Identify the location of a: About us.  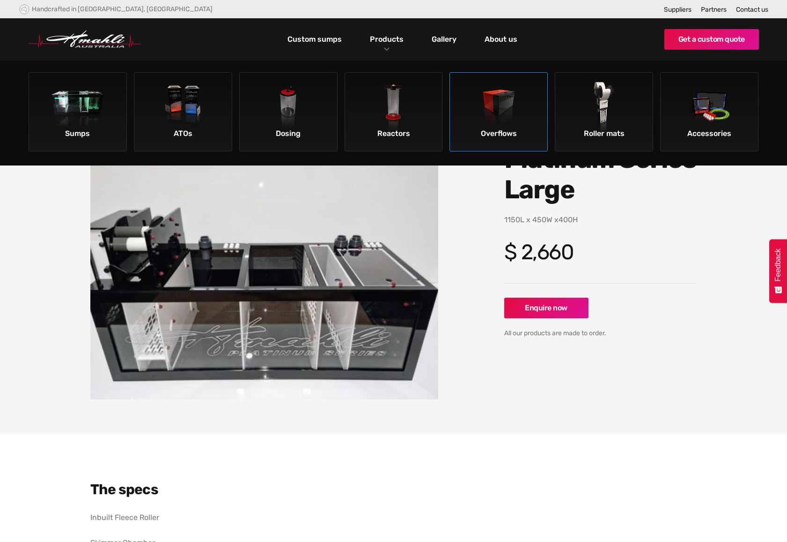
(501, 39).